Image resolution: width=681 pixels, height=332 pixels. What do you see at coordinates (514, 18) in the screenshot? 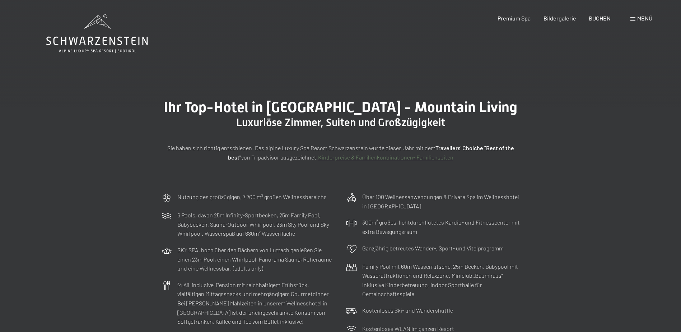
I see `span: Premium Spa` at bounding box center [514, 18].